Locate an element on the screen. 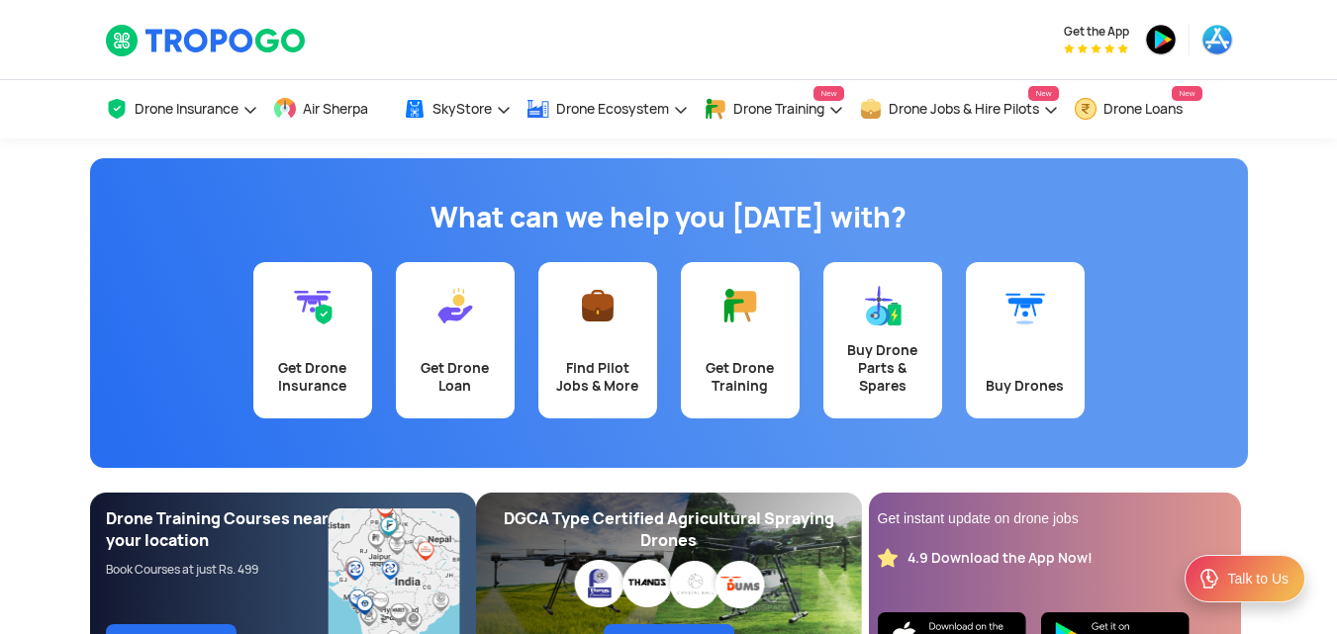 This screenshot has width=1337, height=634. img: Find Pilot Jobs & More is located at coordinates (598, 306).